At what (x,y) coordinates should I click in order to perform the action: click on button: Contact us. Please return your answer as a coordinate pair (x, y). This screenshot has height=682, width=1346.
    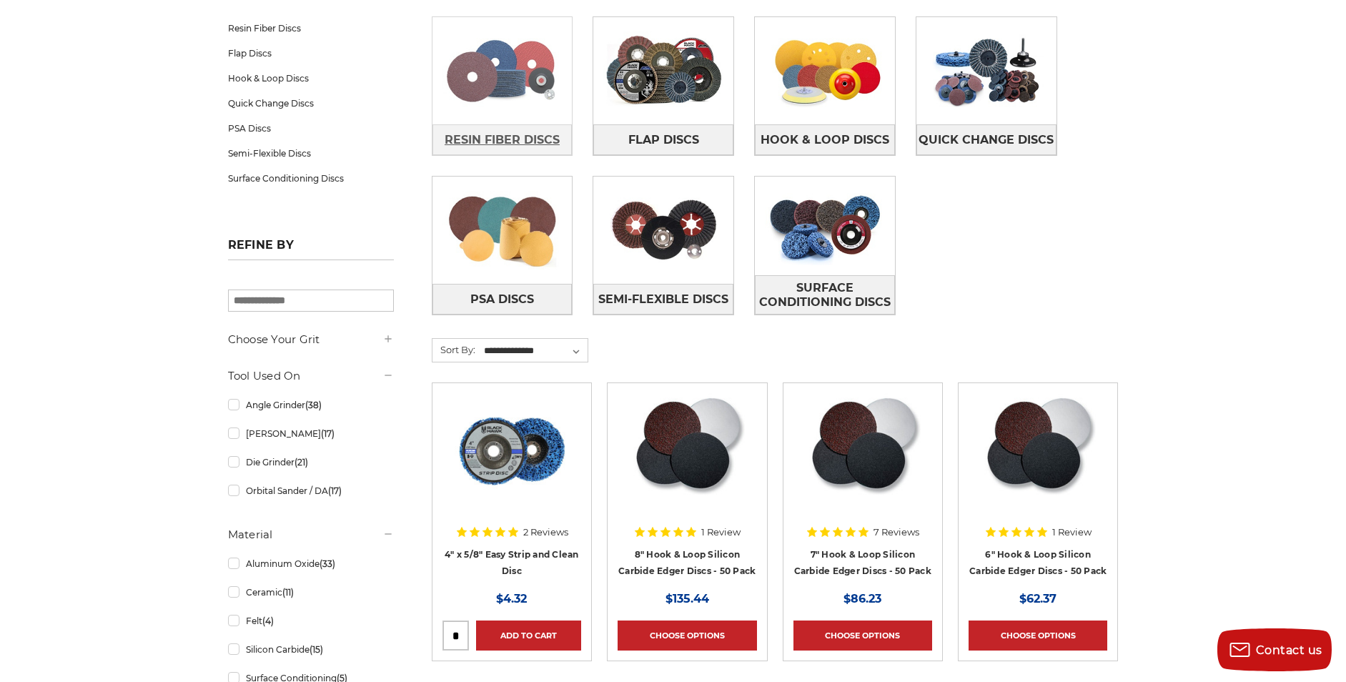
    Looking at the image, I should click on (1275, 650).